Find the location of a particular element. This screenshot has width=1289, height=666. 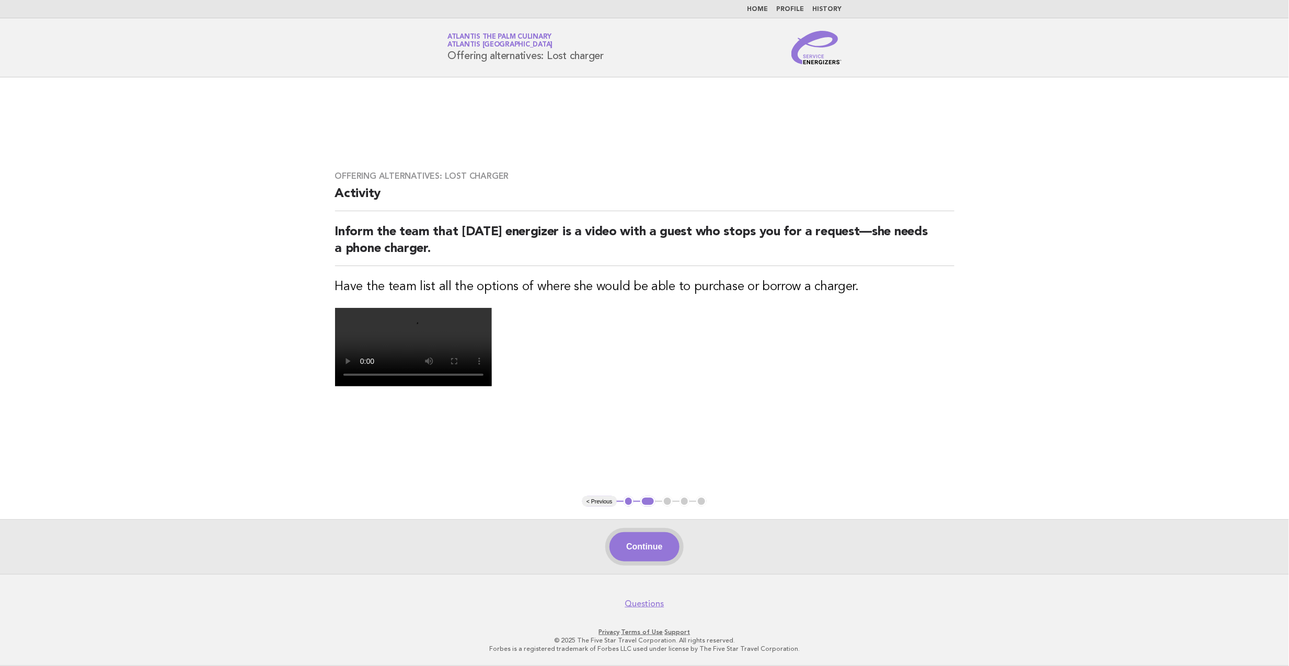

button: 1 is located at coordinates (629, 501).